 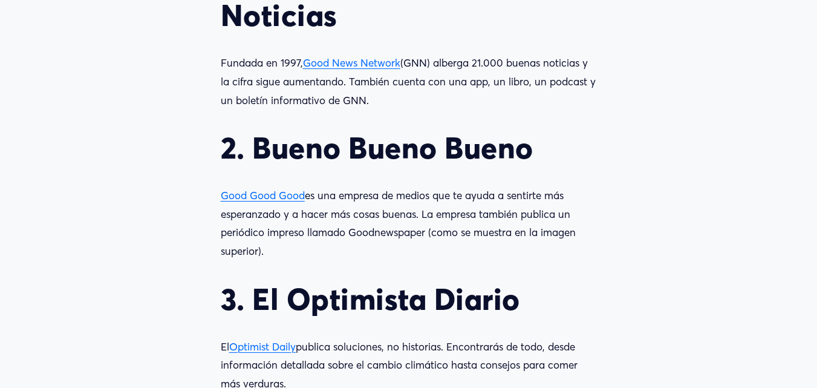 I want to click on font: El, so click(x=225, y=346).